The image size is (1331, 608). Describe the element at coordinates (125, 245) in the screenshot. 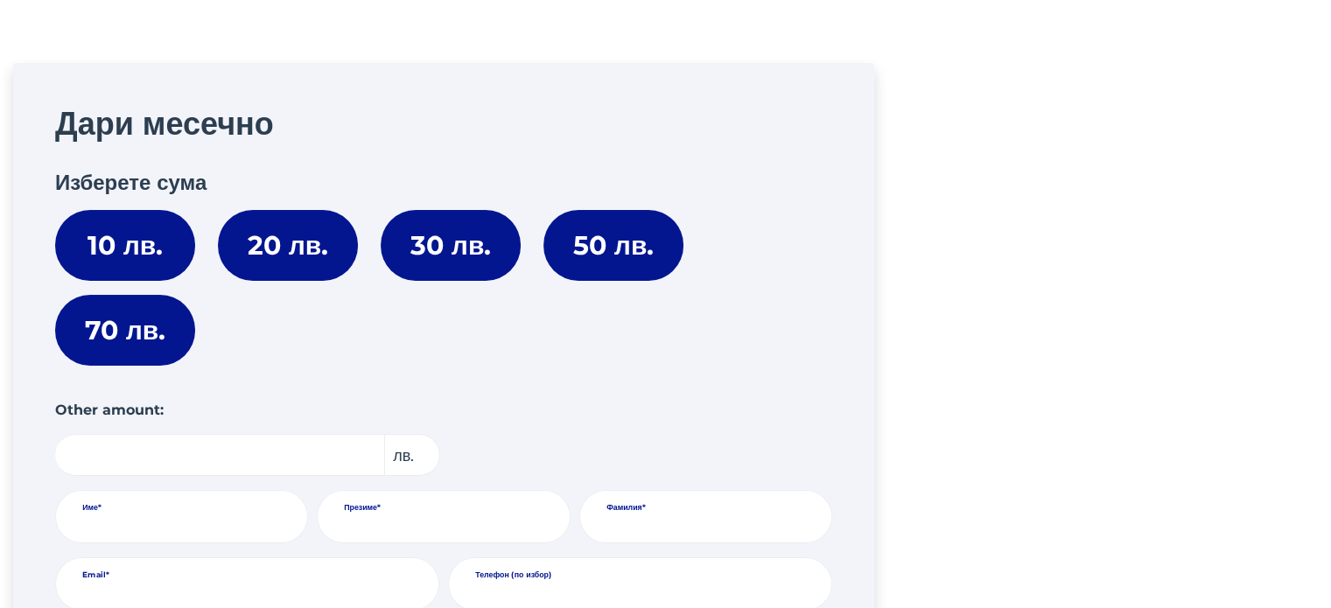

I see `label: 10 лв.` at that location.